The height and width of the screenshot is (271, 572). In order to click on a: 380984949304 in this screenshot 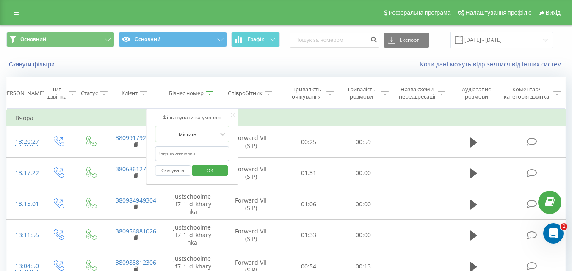, I will do `click(136, 200)`.